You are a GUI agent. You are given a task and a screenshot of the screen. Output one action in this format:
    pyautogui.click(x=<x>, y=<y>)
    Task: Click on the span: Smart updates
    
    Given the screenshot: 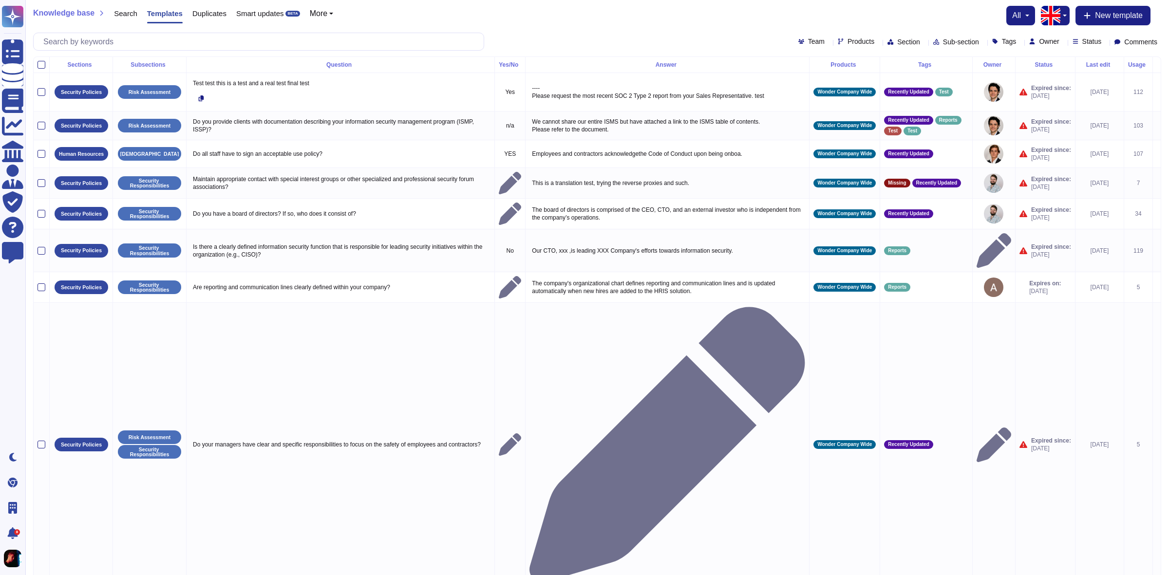 What is the action you would take?
    pyautogui.click(x=260, y=13)
    